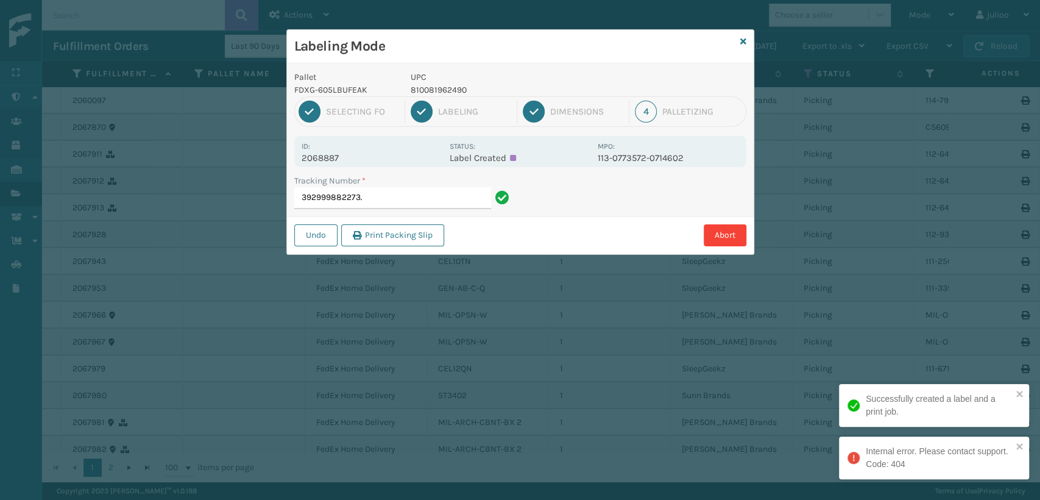 The height and width of the screenshot is (500, 1040). What do you see at coordinates (587, 111) in the screenshot?
I see `div: Dimensions` at bounding box center [587, 111].